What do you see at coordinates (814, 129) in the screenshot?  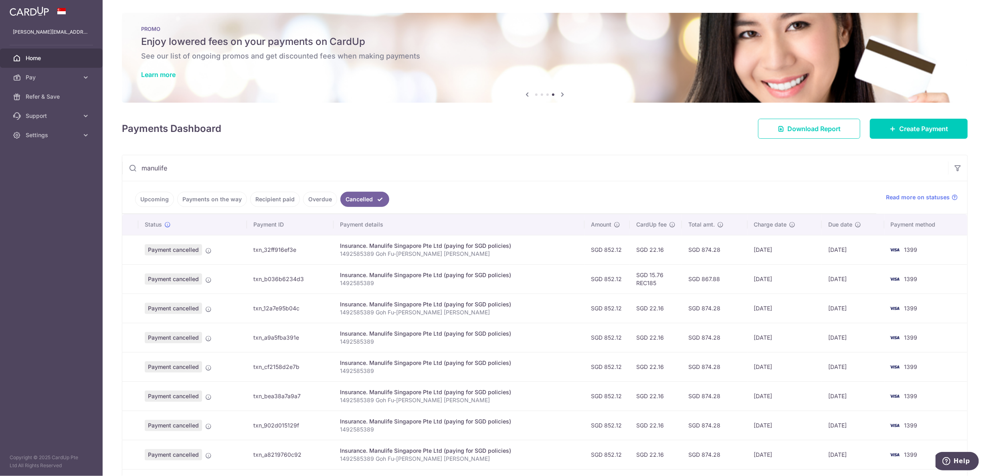 I see `span: Download Report` at bounding box center [814, 129].